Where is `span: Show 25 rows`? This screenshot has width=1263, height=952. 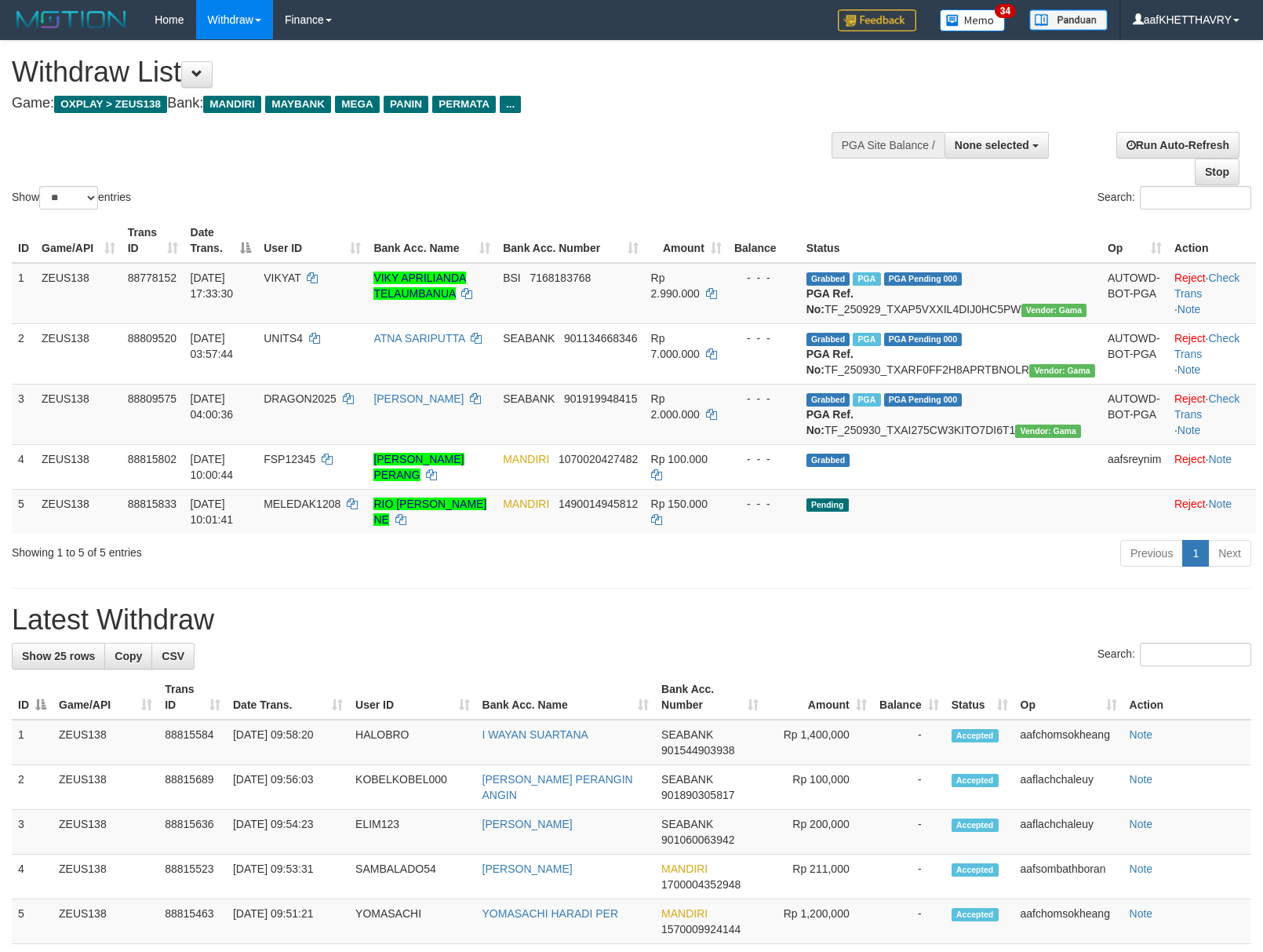
span: Show 25 rows is located at coordinates (58, 655).